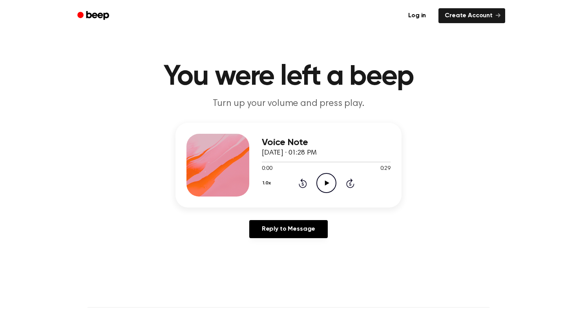 The image size is (577, 326). What do you see at coordinates (417, 16) in the screenshot?
I see `a: Log in` at bounding box center [417, 16].